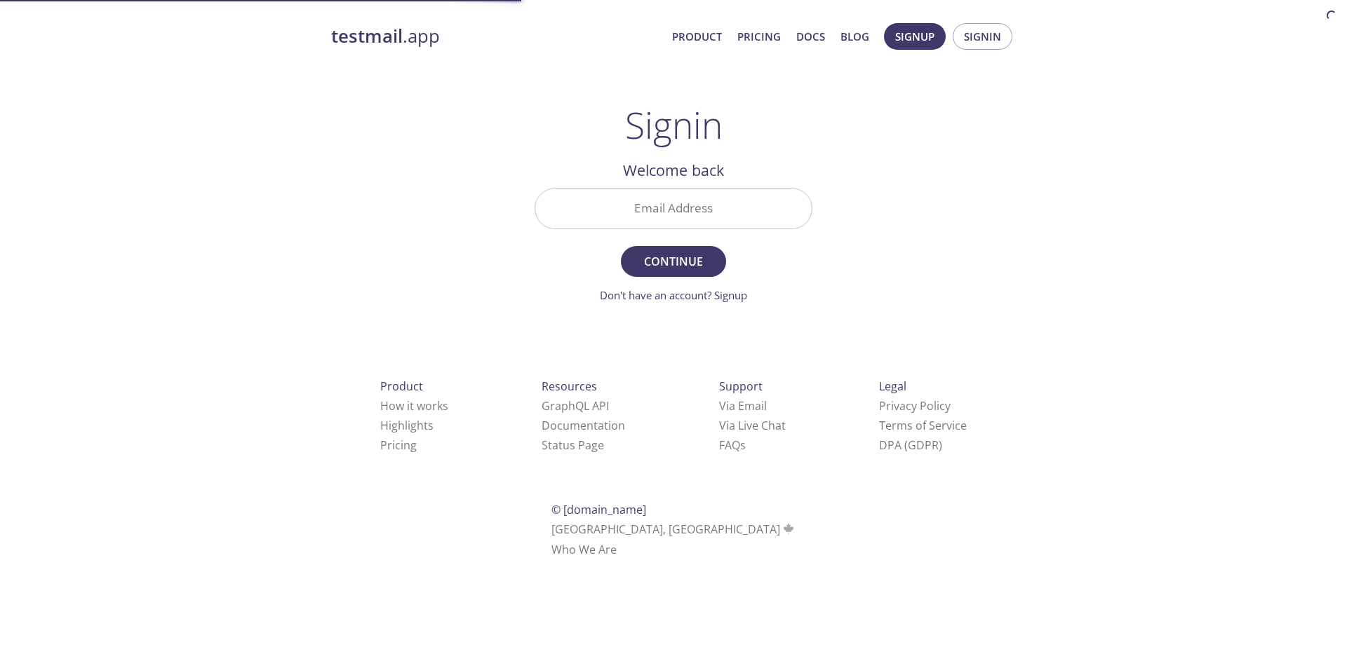 The height and width of the screenshot is (668, 1347). What do you see at coordinates (572, 445) in the screenshot?
I see `a: Status Page` at bounding box center [572, 445].